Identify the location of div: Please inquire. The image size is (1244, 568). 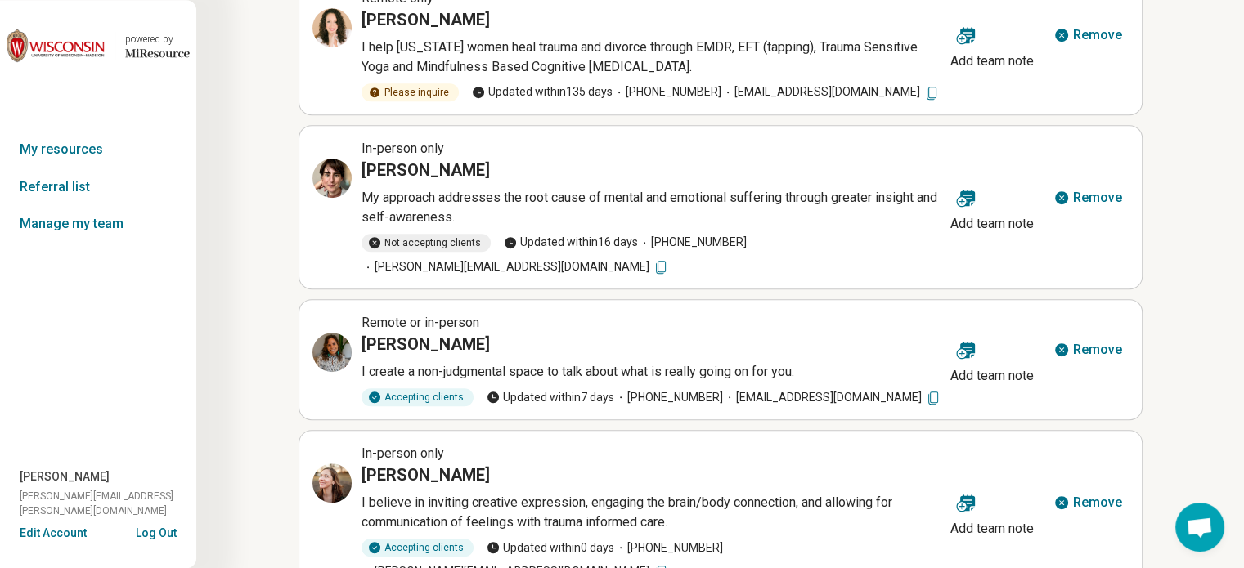
(410, 92).